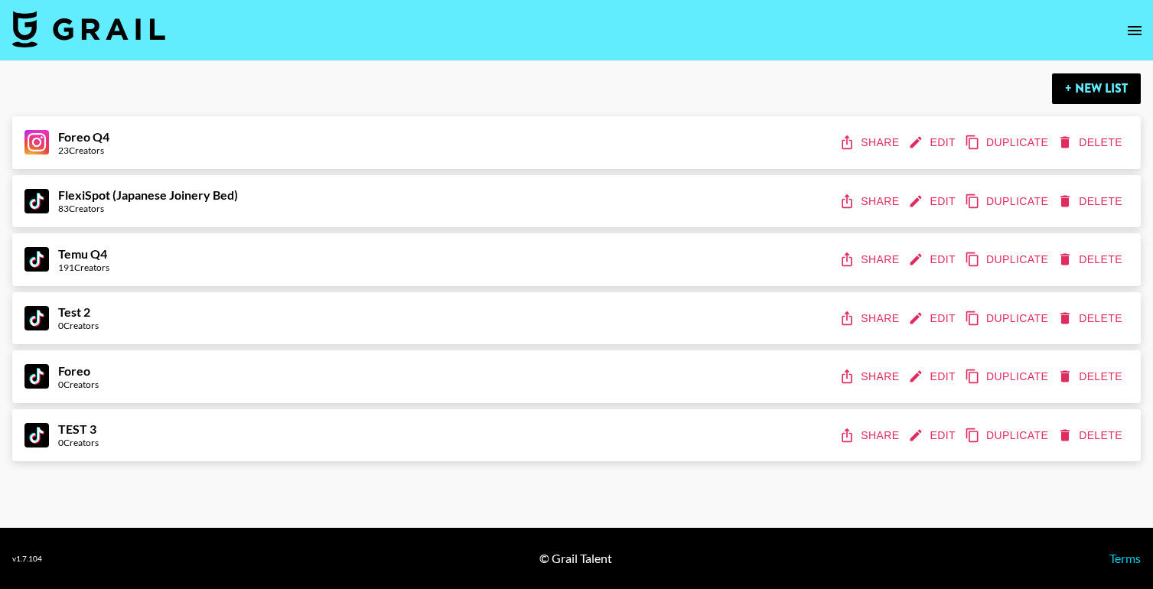  I want to click on strong: Test 2, so click(74, 311).